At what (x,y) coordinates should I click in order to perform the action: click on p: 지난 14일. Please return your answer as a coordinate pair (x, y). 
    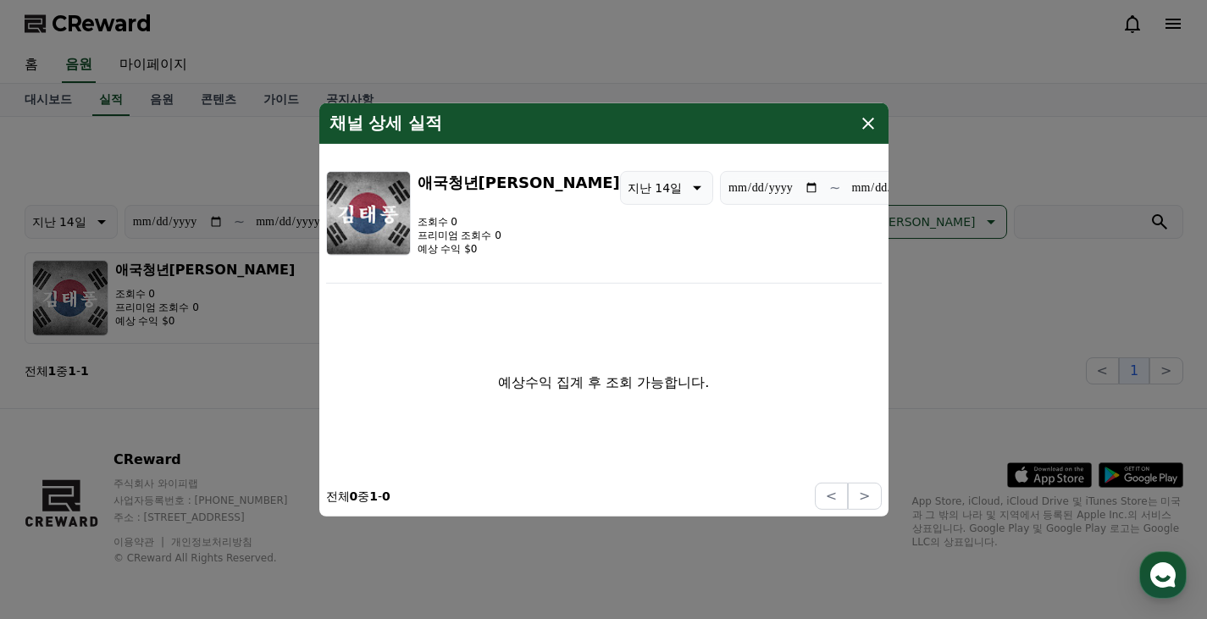
    Looking at the image, I should click on (655, 187).